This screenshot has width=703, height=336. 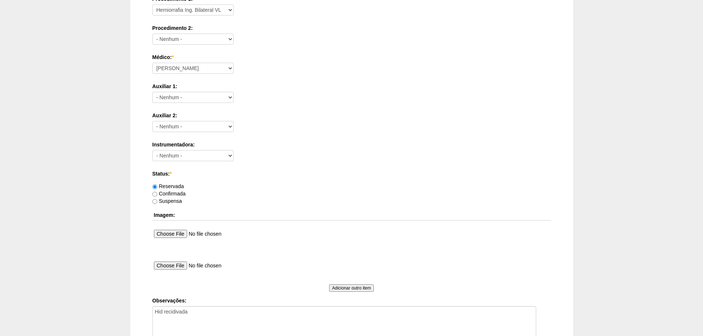 I want to click on label: Observações:, so click(x=352, y=301).